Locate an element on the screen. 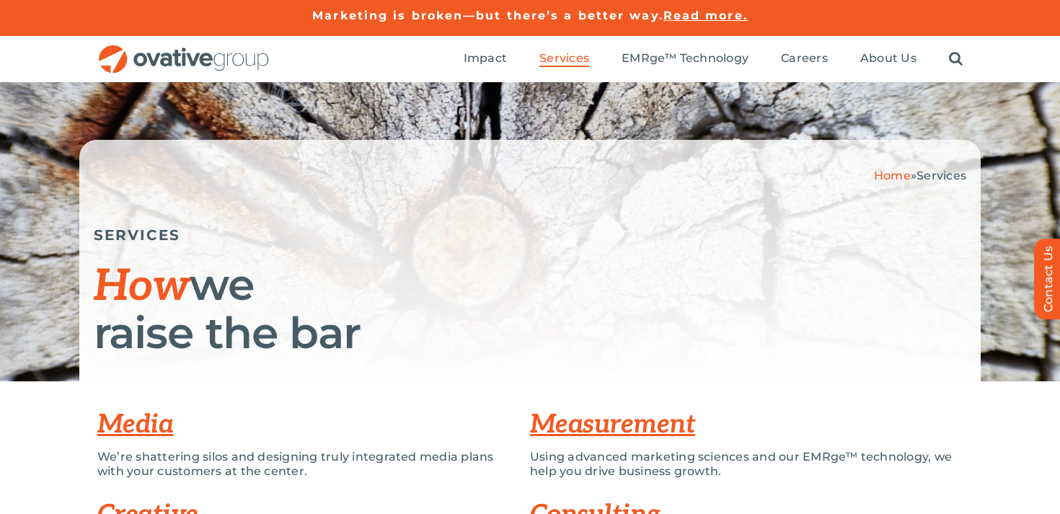 Image resolution: width=1060 pixels, height=514 pixels. nav: Menu is located at coordinates (713, 59).